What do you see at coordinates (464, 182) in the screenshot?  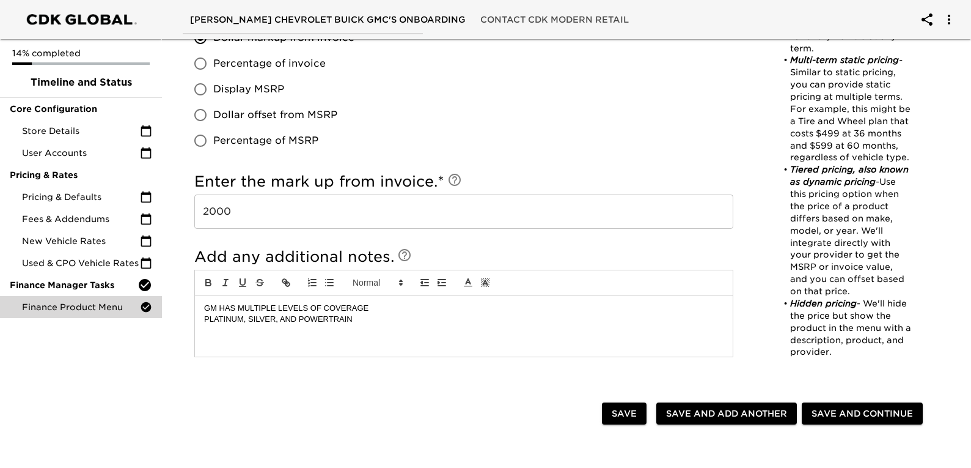 I see `h5: Enter the mark up from invoice.` at bounding box center [464, 182].